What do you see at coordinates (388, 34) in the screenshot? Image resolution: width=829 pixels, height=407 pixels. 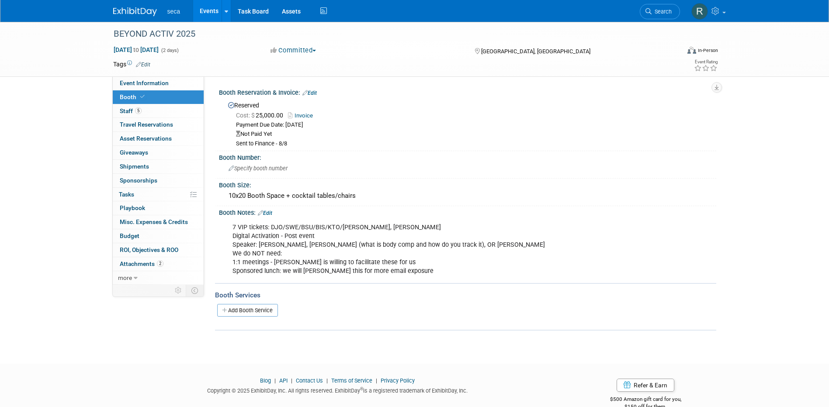 I see `div: BEYOND ACTIV 2025` at bounding box center [388, 34].